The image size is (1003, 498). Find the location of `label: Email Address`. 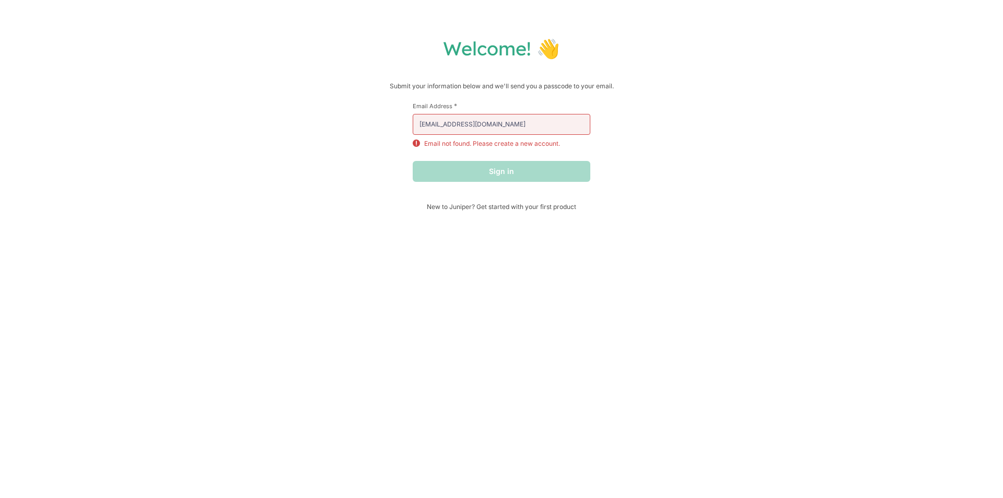

label: Email Address is located at coordinates (502, 106).